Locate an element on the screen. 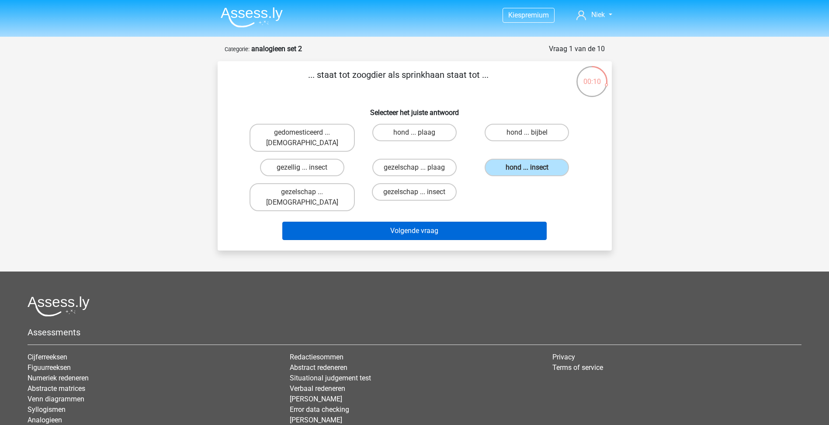 The image size is (829, 425). small: Categorie: is located at coordinates (237, 49).